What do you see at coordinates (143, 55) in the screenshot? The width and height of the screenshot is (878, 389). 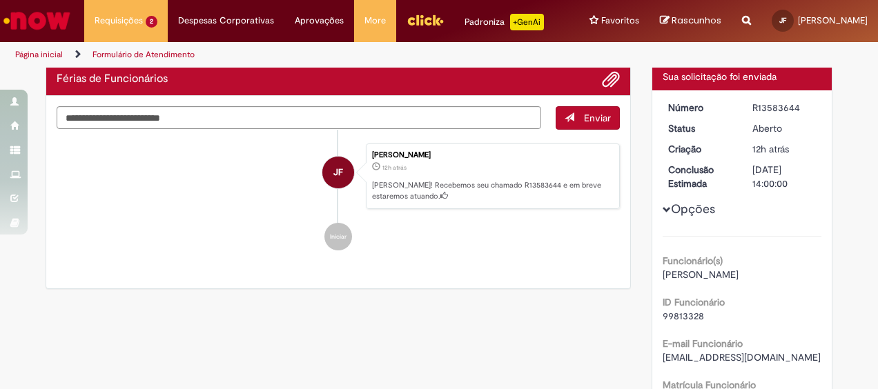 I see `a: Formulário de Atendimento` at bounding box center [143, 55].